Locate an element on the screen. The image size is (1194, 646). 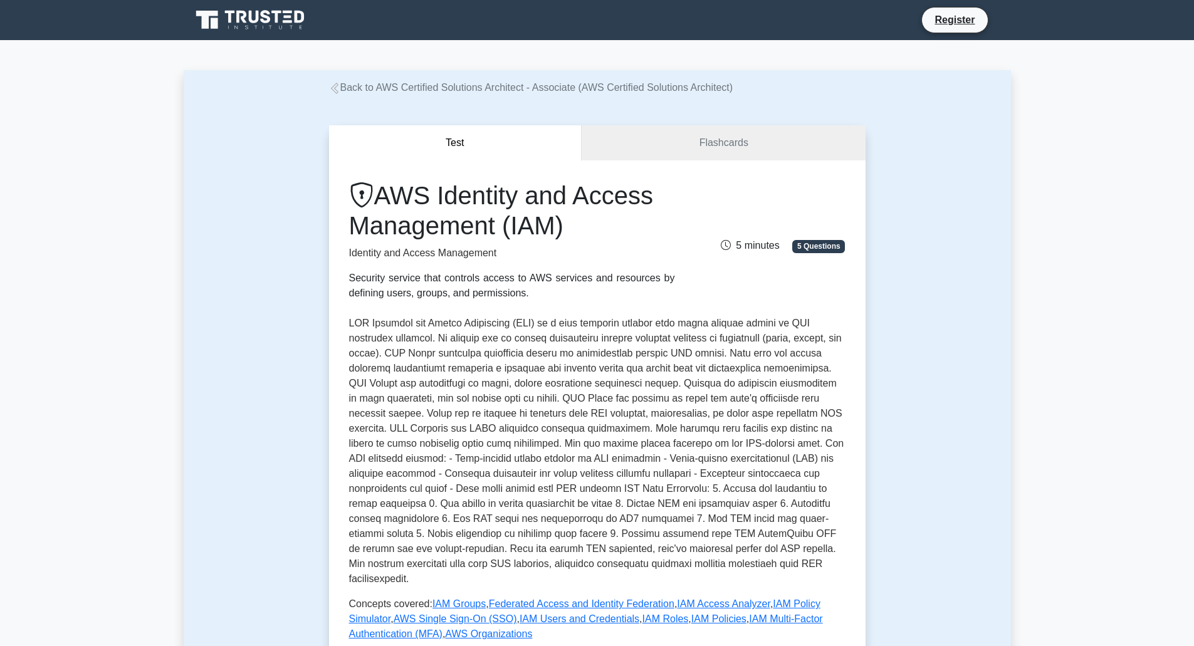
a: IAM Roles is located at coordinates (666, 619).